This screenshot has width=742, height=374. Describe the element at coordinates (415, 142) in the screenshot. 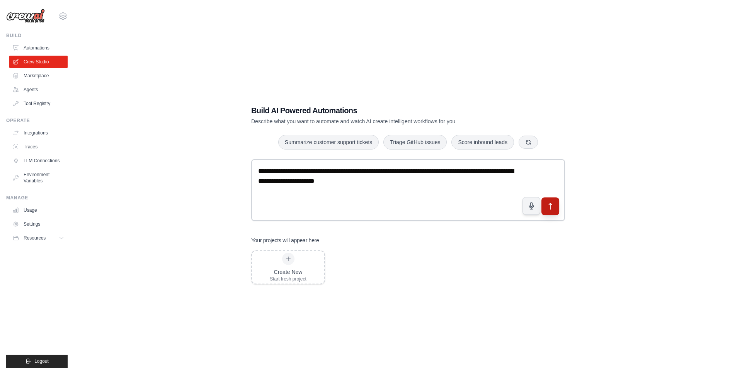

I see `button: Triage GitHub issues` at that location.